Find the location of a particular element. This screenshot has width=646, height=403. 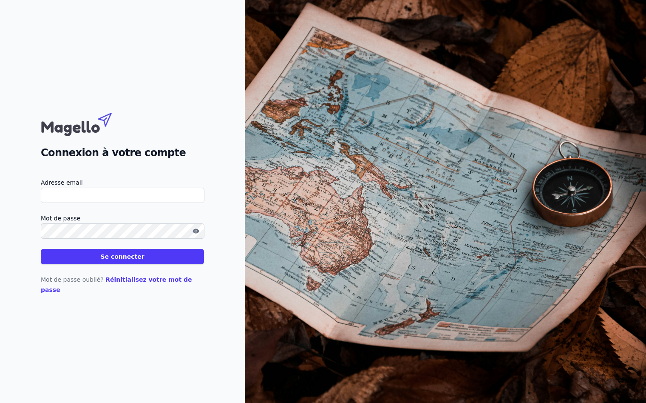

img: Magello is located at coordinates (85, 123).